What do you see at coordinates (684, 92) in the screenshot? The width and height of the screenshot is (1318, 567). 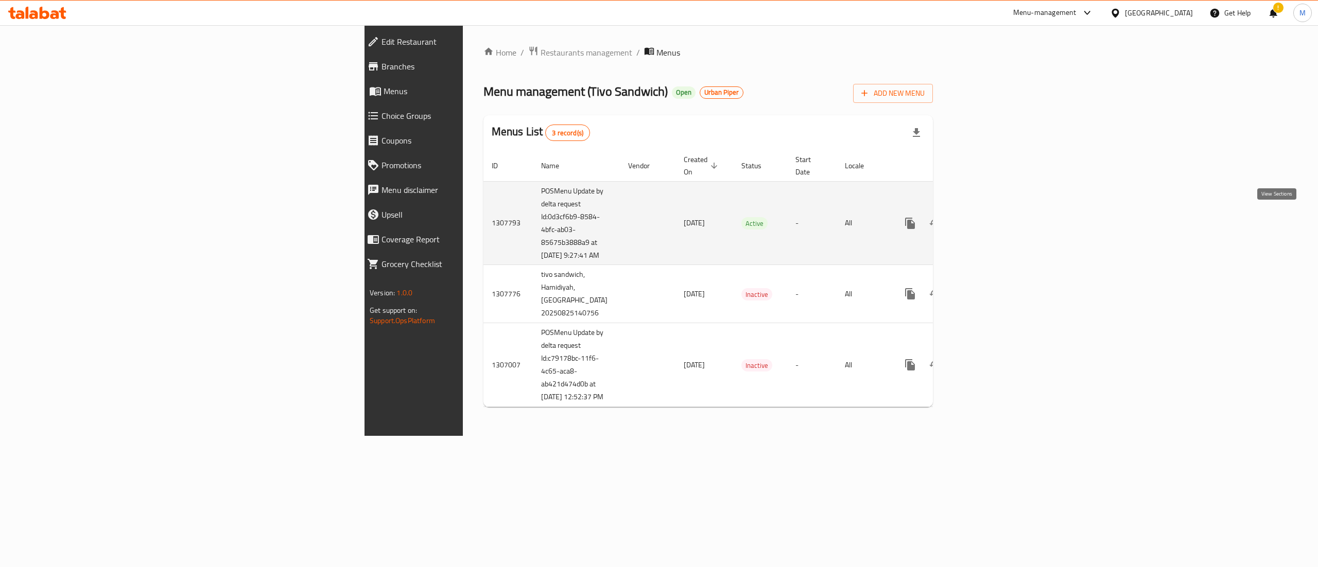 I see `span: Open` at bounding box center [684, 92].